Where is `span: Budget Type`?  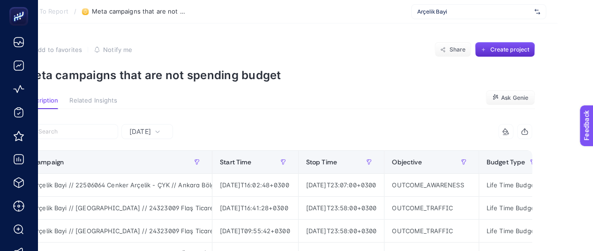 span: Budget Type is located at coordinates (506, 162).